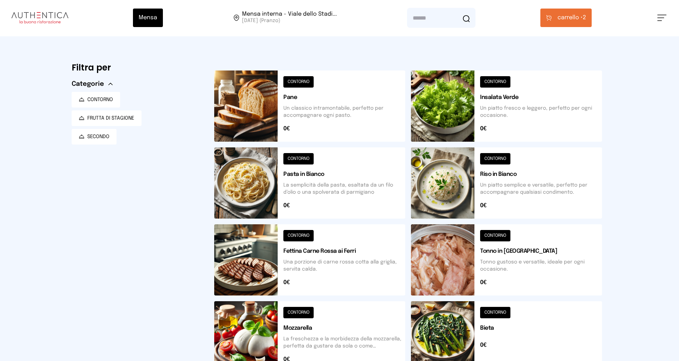 This screenshot has width=679, height=361. I want to click on span: FRUTTA DI STAGIONE, so click(111, 118).